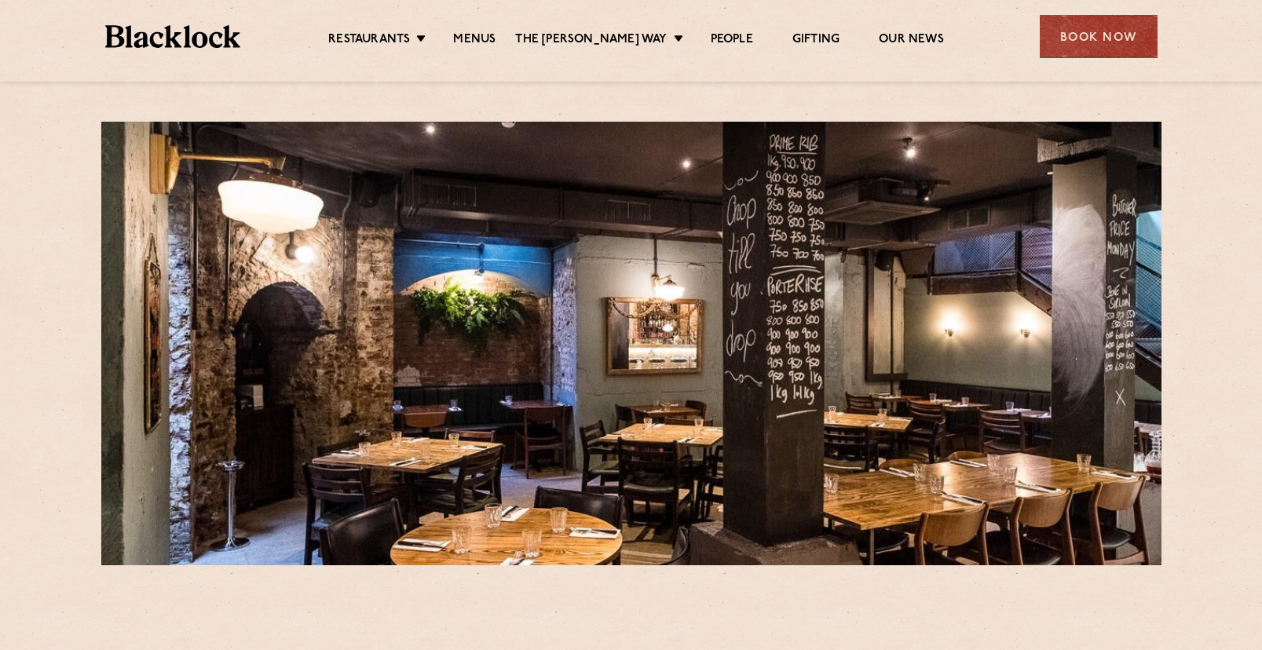  What do you see at coordinates (911, 41) in the screenshot?
I see `a: Our News` at bounding box center [911, 41].